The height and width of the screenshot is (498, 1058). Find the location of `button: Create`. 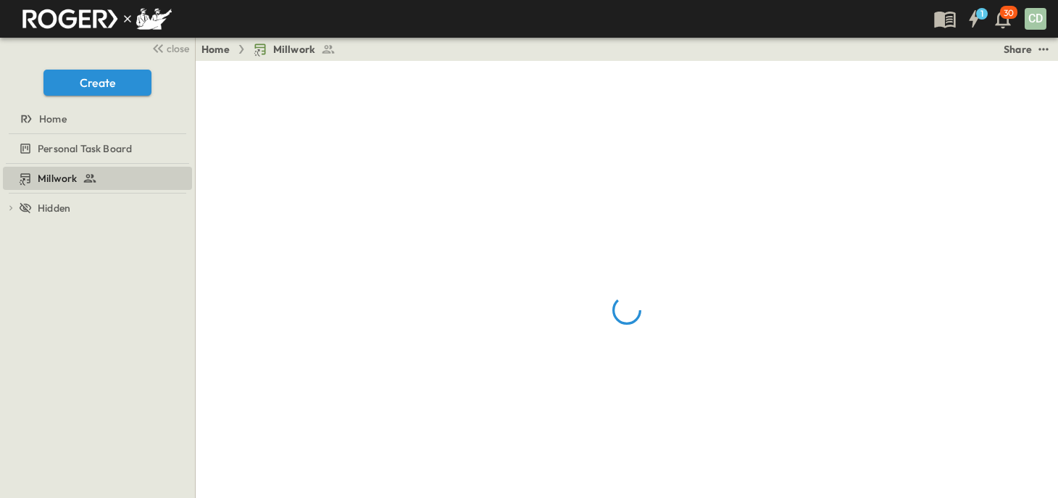

button: Create is located at coordinates (97, 83).